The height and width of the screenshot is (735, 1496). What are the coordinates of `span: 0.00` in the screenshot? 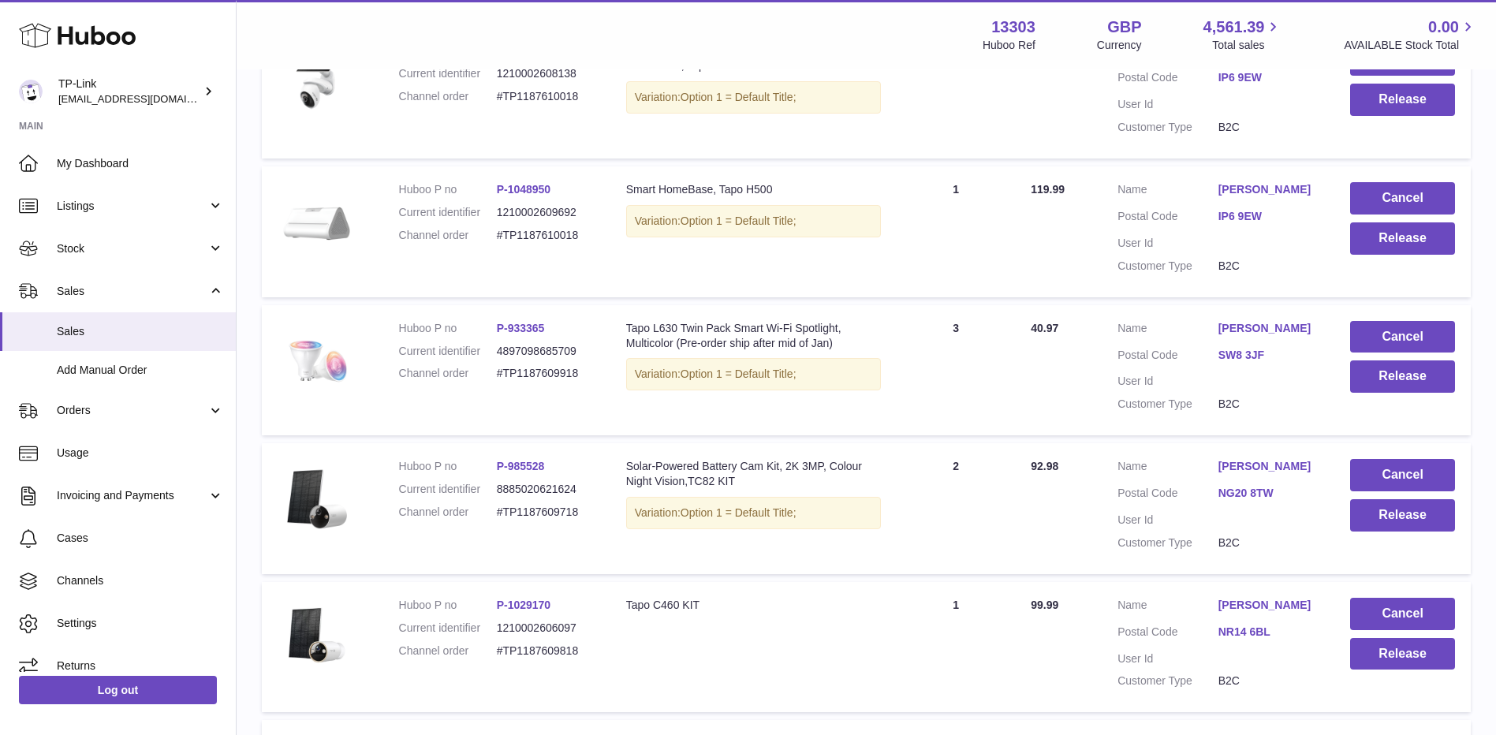 It's located at (1443, 27).